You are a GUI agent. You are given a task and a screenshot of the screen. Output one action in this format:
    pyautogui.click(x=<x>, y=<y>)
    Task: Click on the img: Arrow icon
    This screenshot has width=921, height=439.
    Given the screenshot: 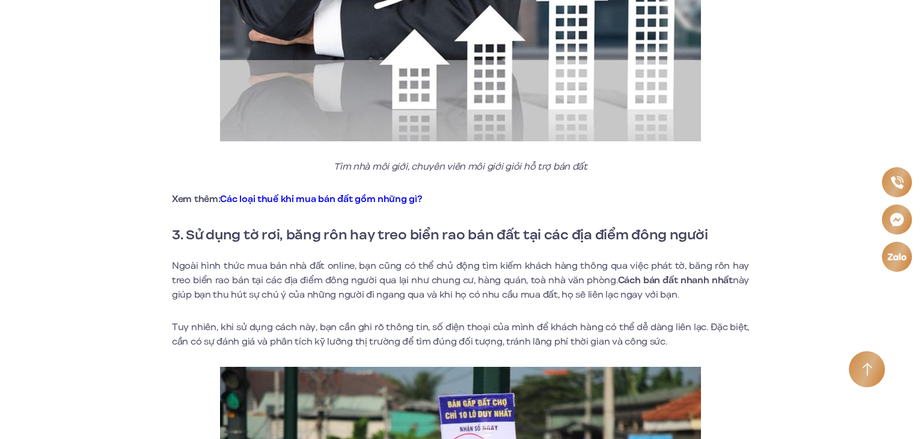 What is the action you would take?
    pyautogui.click(x=867, y=369)
    